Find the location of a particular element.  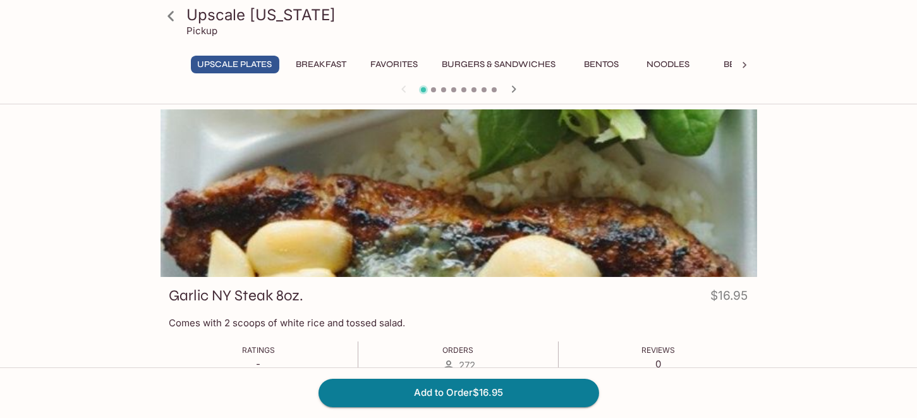

span: Ratings is located at coordinates (259, 350).